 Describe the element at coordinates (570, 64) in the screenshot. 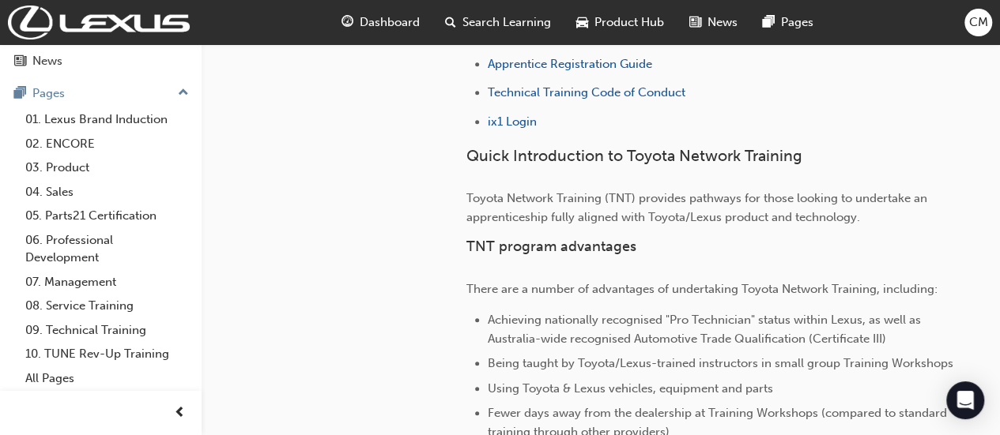

I see `span: Apprentice Registration Guide` at that location.